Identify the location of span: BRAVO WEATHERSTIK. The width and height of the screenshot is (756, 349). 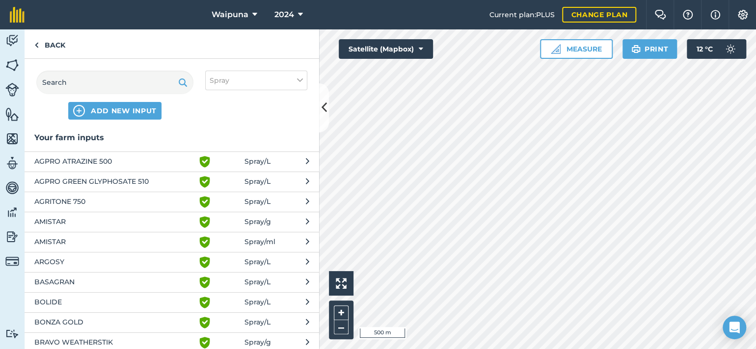
(114, 343).